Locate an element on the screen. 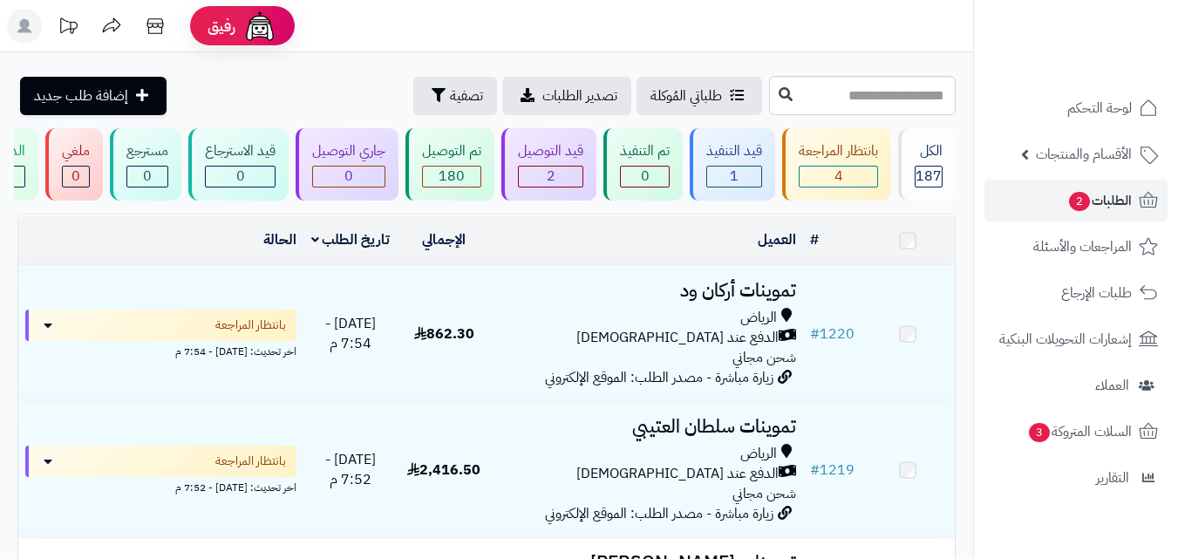  a: الإجمالي is located at coordinates (444, 240).